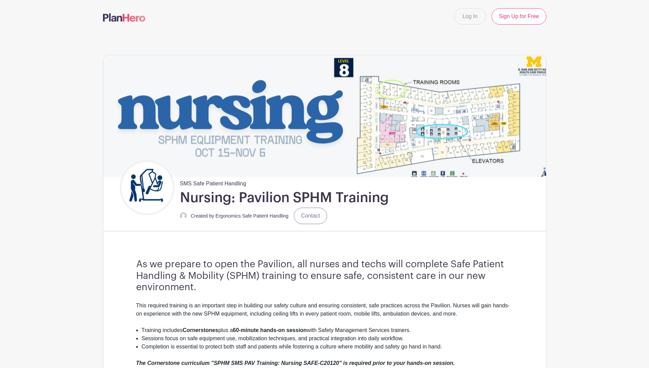 This screenshot has width=649, height=368. Describe the element at coordinates (519, 16) in the screenshot. I see `a: Sign Up for Free` at that location.